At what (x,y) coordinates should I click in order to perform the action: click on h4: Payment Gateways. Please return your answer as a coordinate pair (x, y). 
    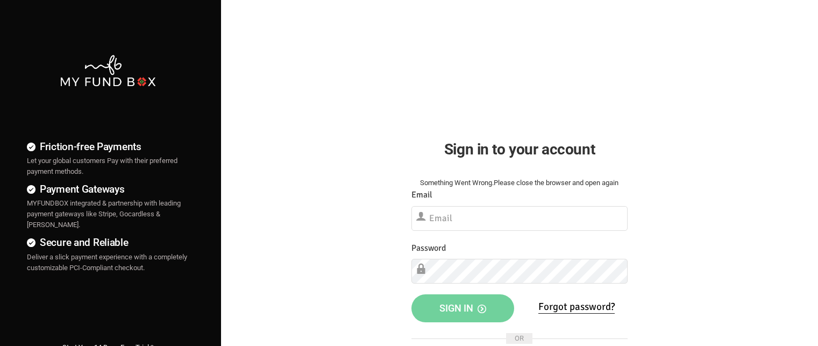
    Looking at the image, I should click on (108, 189).